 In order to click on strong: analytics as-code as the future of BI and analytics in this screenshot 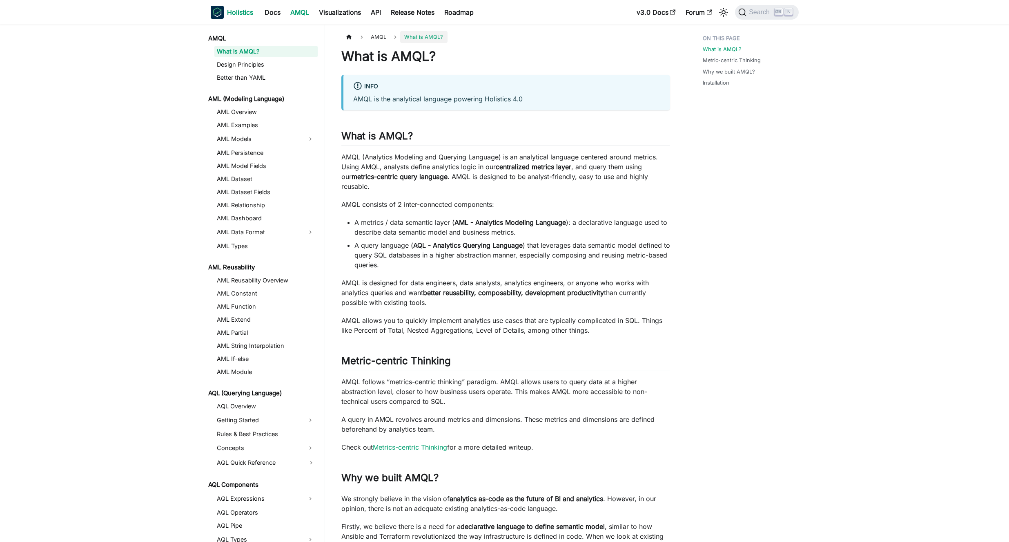, I will do `click(526, 498)`.